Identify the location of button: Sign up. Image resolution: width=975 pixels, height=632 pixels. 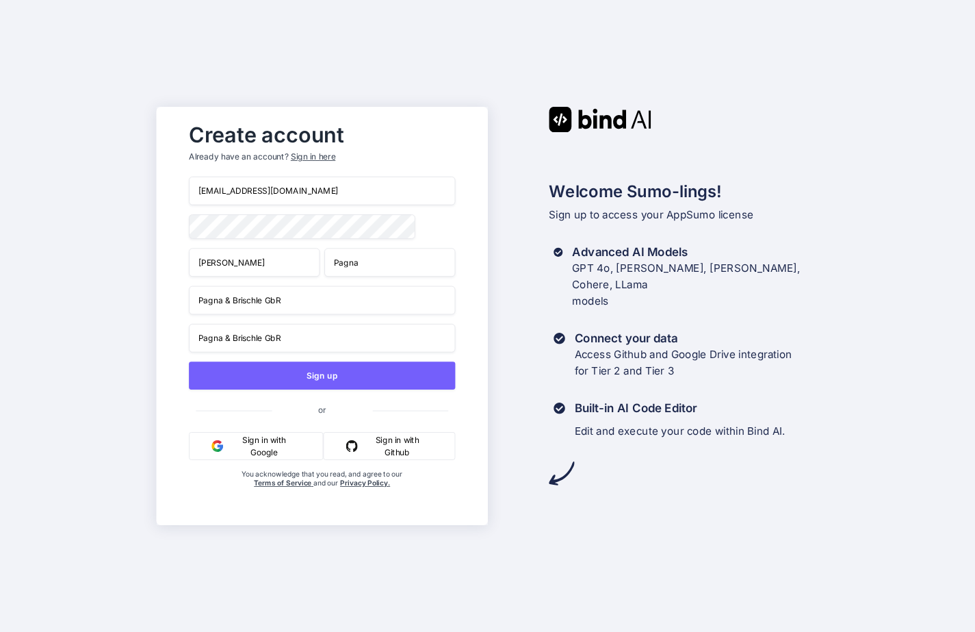
(322, 375).